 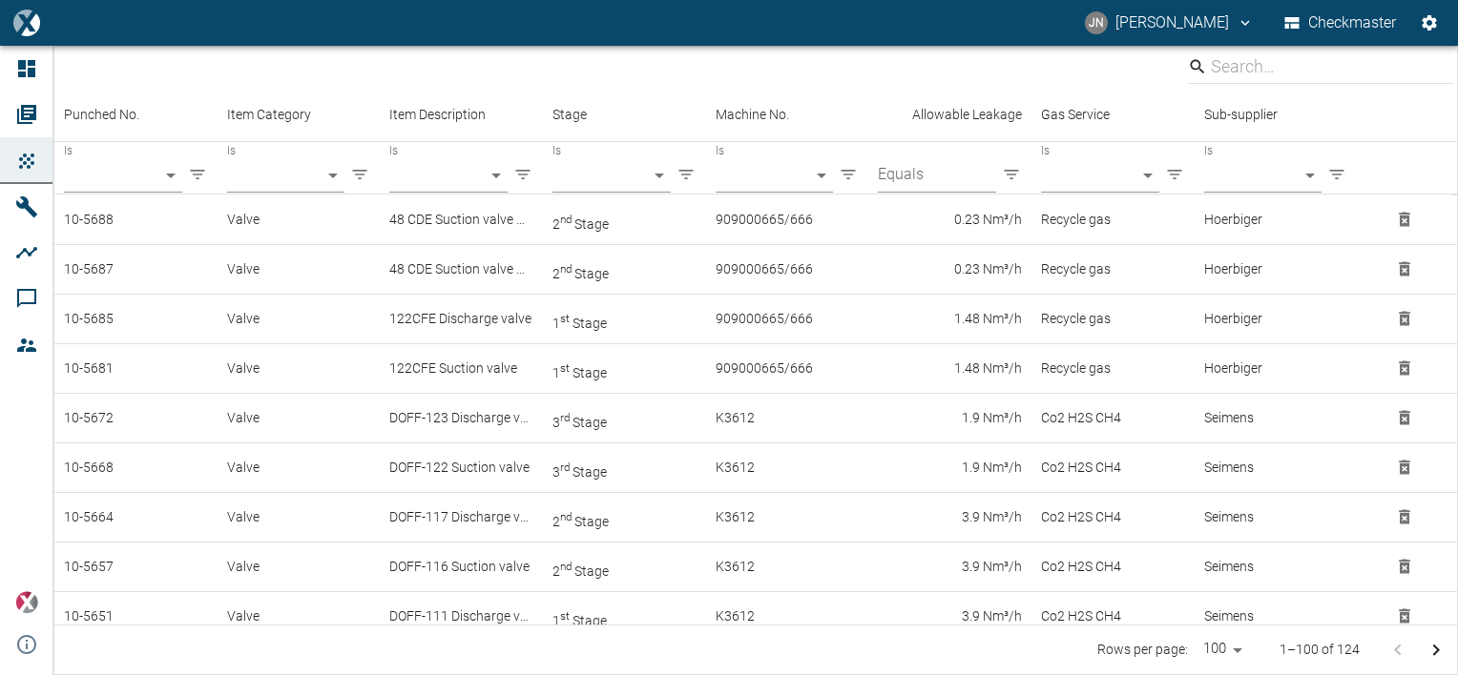 What do you see at coordinates (570, 114) in the screenshot?
I see `div: Stage` at bounding box center [570, 114].